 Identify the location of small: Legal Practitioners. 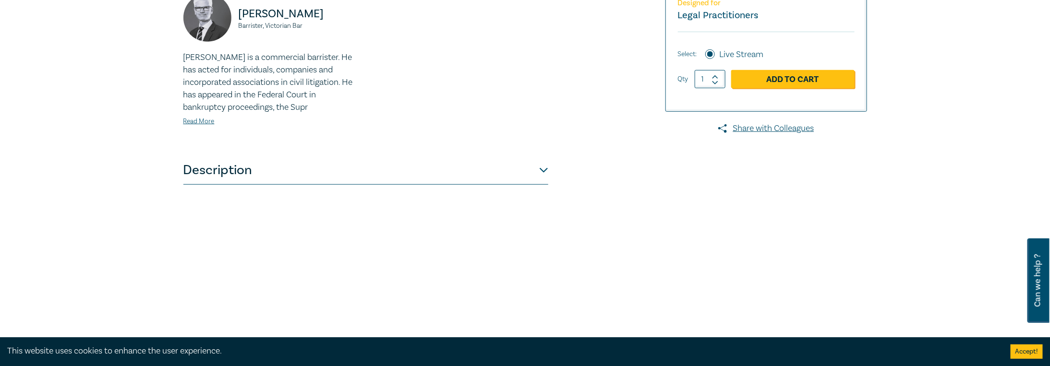
(719, 15).